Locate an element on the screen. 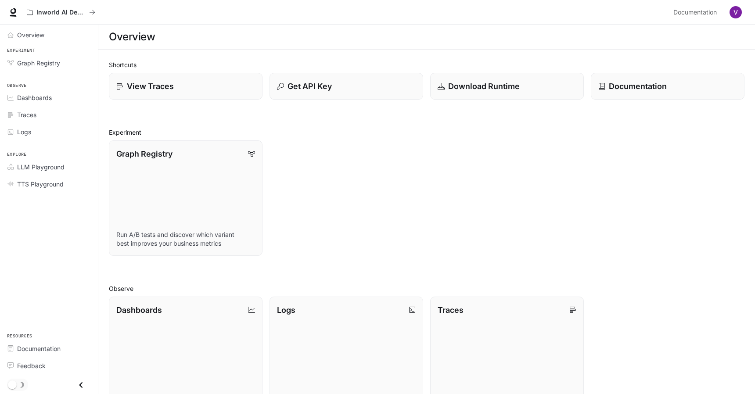 This screenshot has width=755, height=394. p: Documentation is located at coordinates (638, 86).